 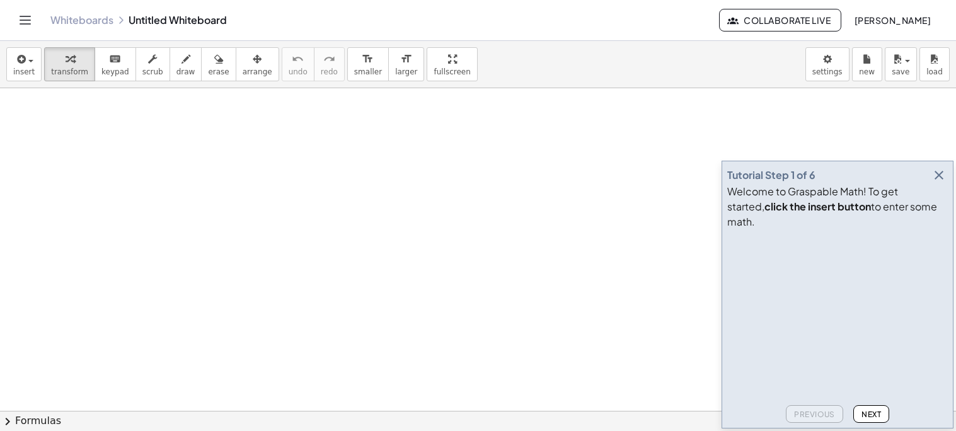 I want to click on span: draw, so click(x=186, y=72).